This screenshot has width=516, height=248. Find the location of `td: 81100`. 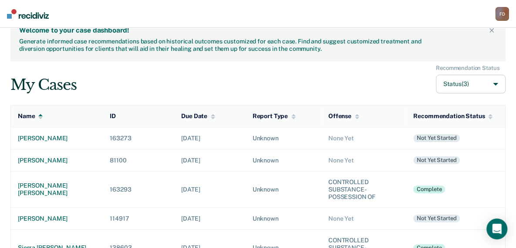

td: 81100 is located at coordinates (138, 160).